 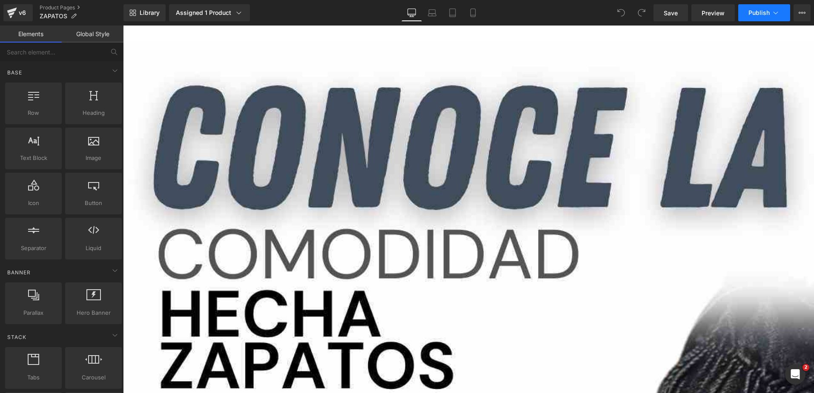 What do you see at coordinates (92, 34) in the screenshot?
I see `a: Global Style` at bounding box center [92, 34].